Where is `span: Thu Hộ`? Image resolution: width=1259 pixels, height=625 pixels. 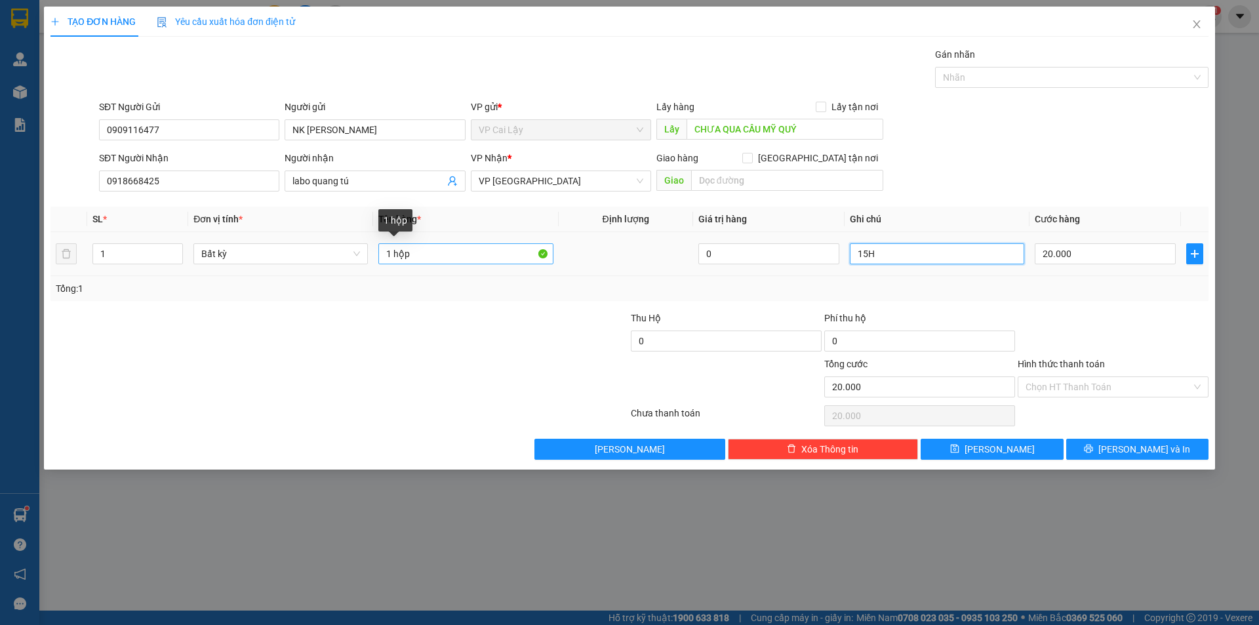
span: Thu Hộ is located at coordinates (646, 318).